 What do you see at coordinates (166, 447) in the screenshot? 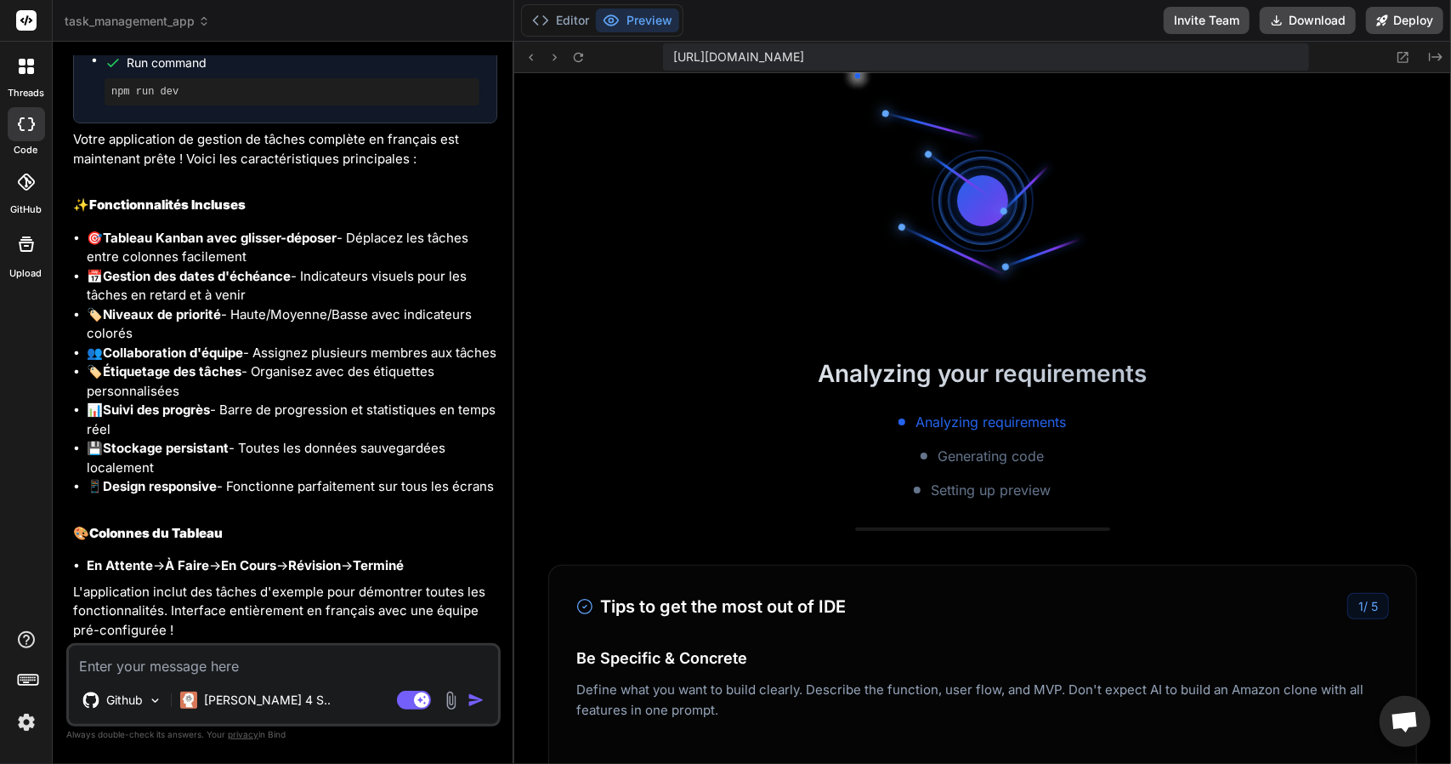
I see `strong: Stockage persistant` at bounding box center [166, 447].